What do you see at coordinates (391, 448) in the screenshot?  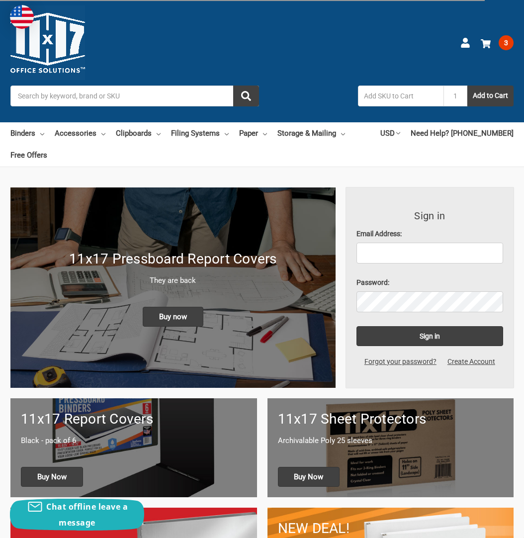 I see `a: 11x17 sheet protectors 11x17 Sheet Protectors Archivalable Poly 25 sleeves Buy Now` at bounding box center [391, 448].